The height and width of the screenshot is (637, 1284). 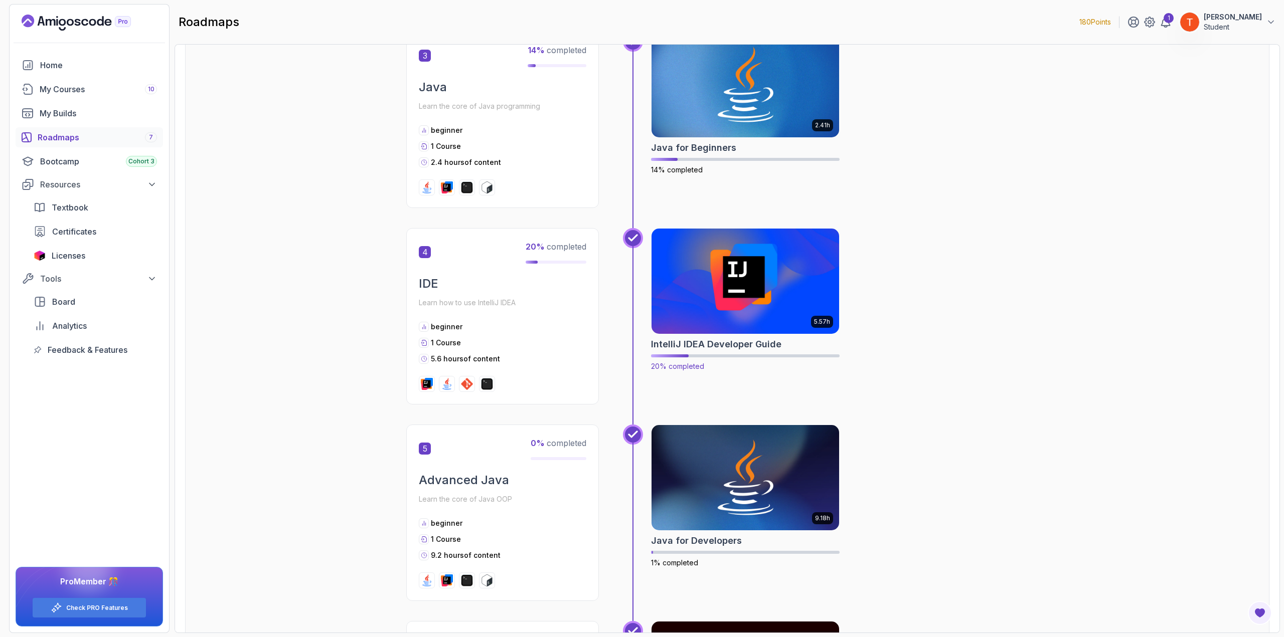 What do you see at coordinates (89, 137) in the screenshot?
I see `a: roadmaps` at bounding box center [89, 137].